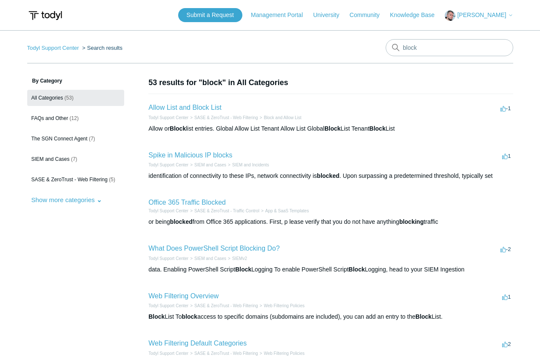 Image resolution: width=540 pixels, height=357 pixels. Describe the element at coordinates (330, 316) in the screenshot. I see `div: List To access to specific domains (subdomains are included), you can add an entry to the List.` at that location.